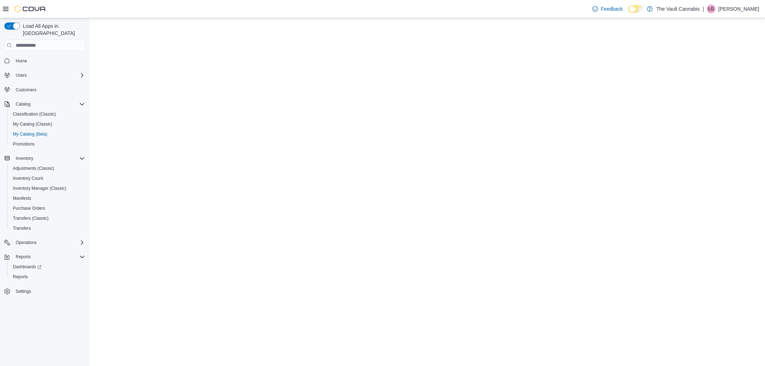  What do you see at coordinates (26, 90) in the screenshot?
I see `a: Customers` at bounding box center [26, 90].